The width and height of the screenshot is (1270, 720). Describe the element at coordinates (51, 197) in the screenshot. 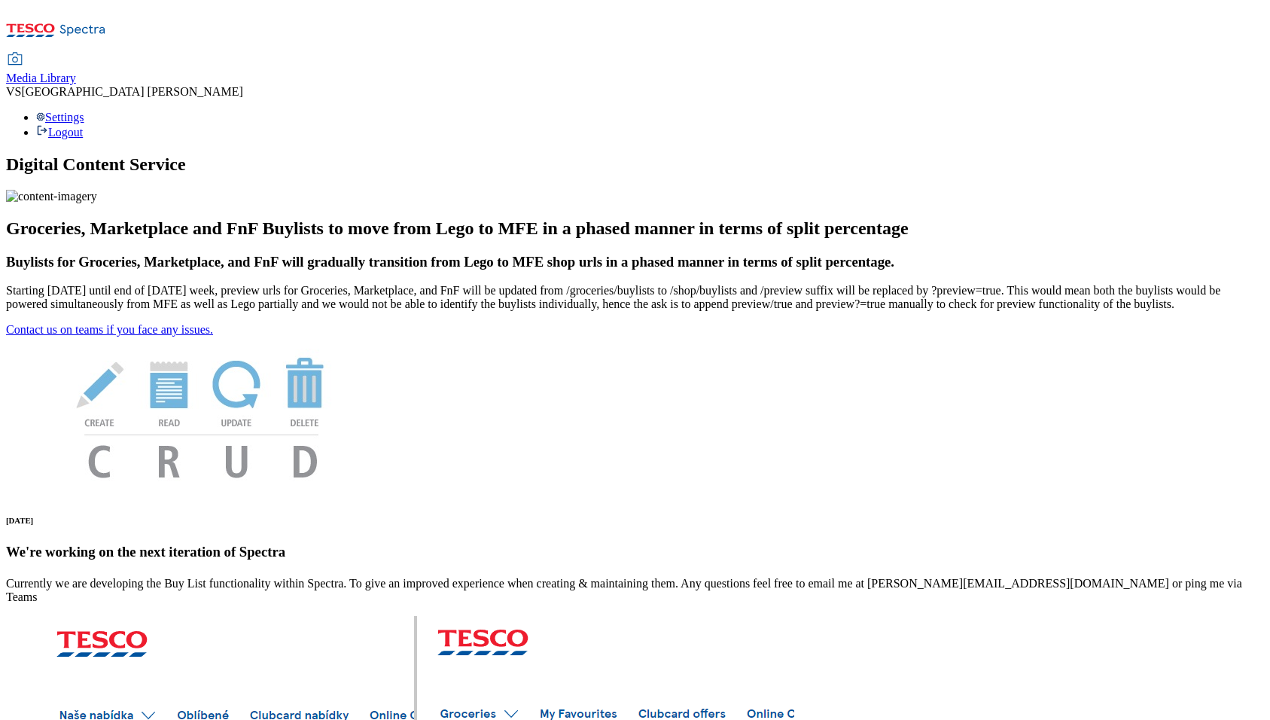

I see `img: content-imagery` at that location.